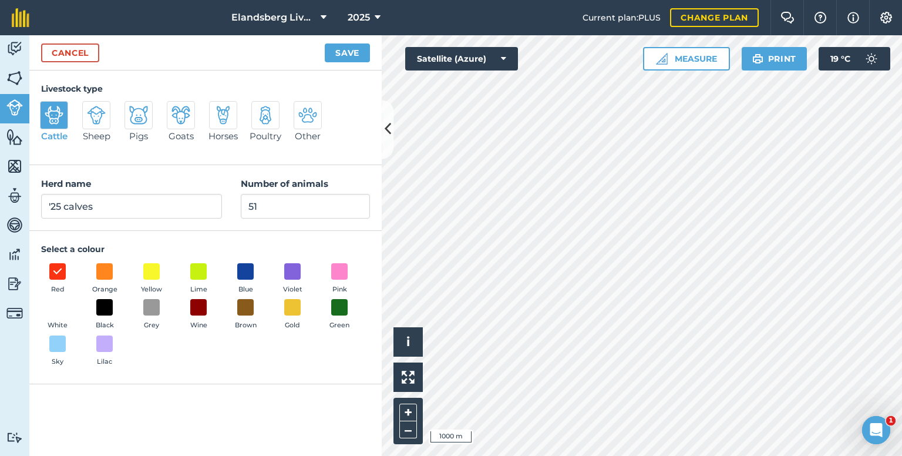 This screenshot has width=902, height=456. I want to click on span: Green, so click(340, 325).